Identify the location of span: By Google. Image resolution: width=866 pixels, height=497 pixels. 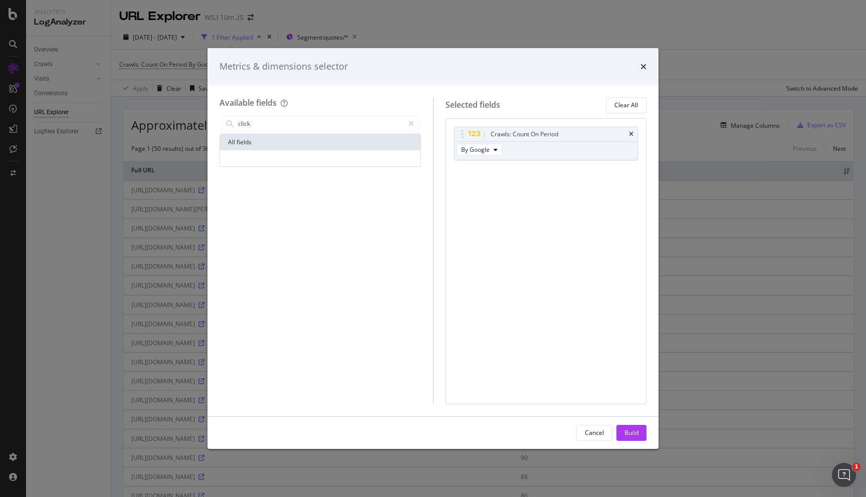
(475, 149).